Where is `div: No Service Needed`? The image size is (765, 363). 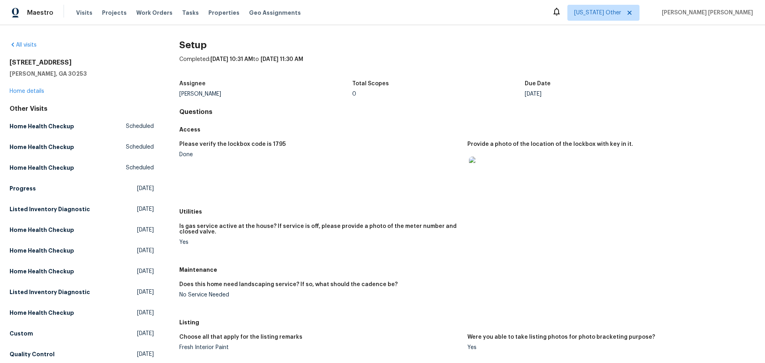 div: No Service Needed is located at coordinates (320, 295).